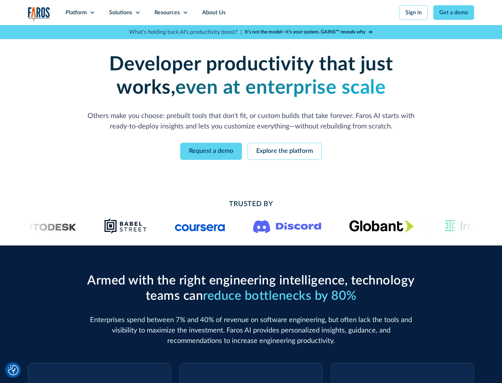 This screenshot has width=502, height=383. What do you see at coordinates (39, 14) in the screenshot?
I see `img: Logo of the analytics and reporting company Faros.` at bounding box center [39, 14].